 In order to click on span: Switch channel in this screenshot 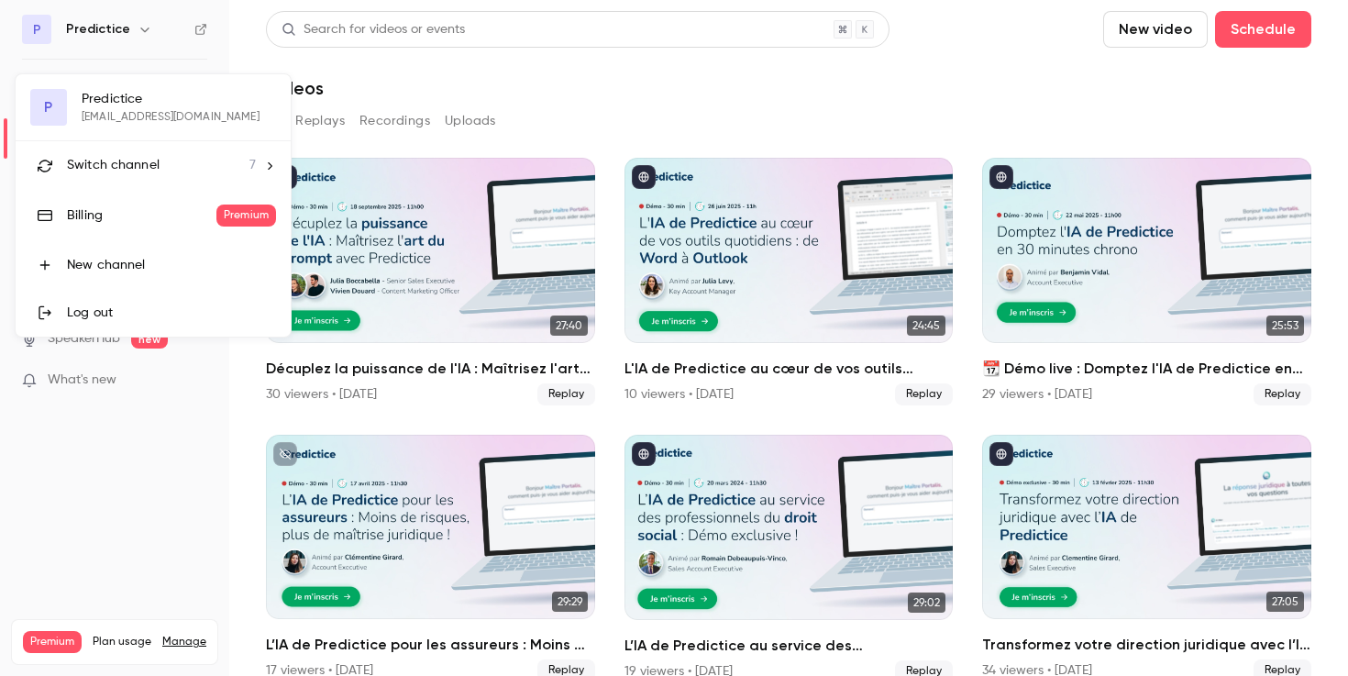, I will do `click(113, 165)`.